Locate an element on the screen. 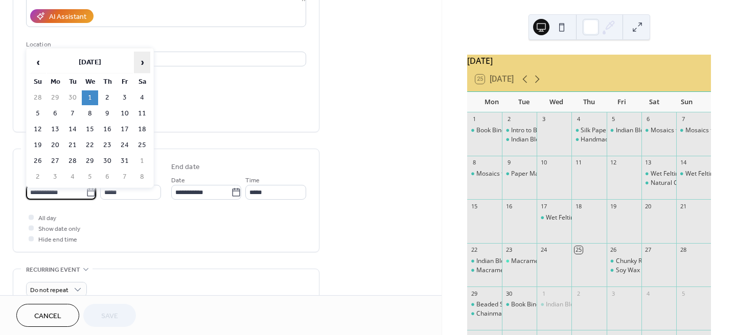  div: 15 is located at coordinates (474, 206).